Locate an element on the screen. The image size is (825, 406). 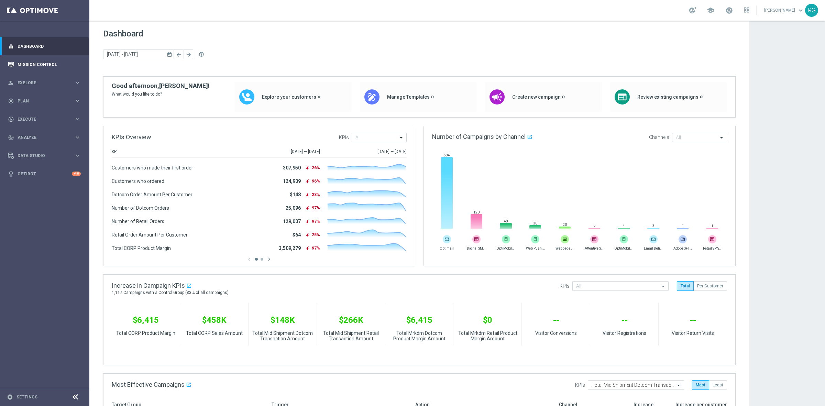
a: Dashboard is located at coordinates (49, 46).